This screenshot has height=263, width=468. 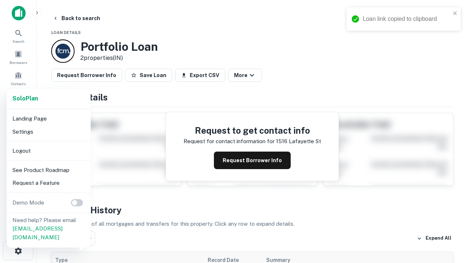 What do you see at coordinates (25, 99) in the screenshot?
I see `a: SoloPlan` at bounding box center [25, 99].